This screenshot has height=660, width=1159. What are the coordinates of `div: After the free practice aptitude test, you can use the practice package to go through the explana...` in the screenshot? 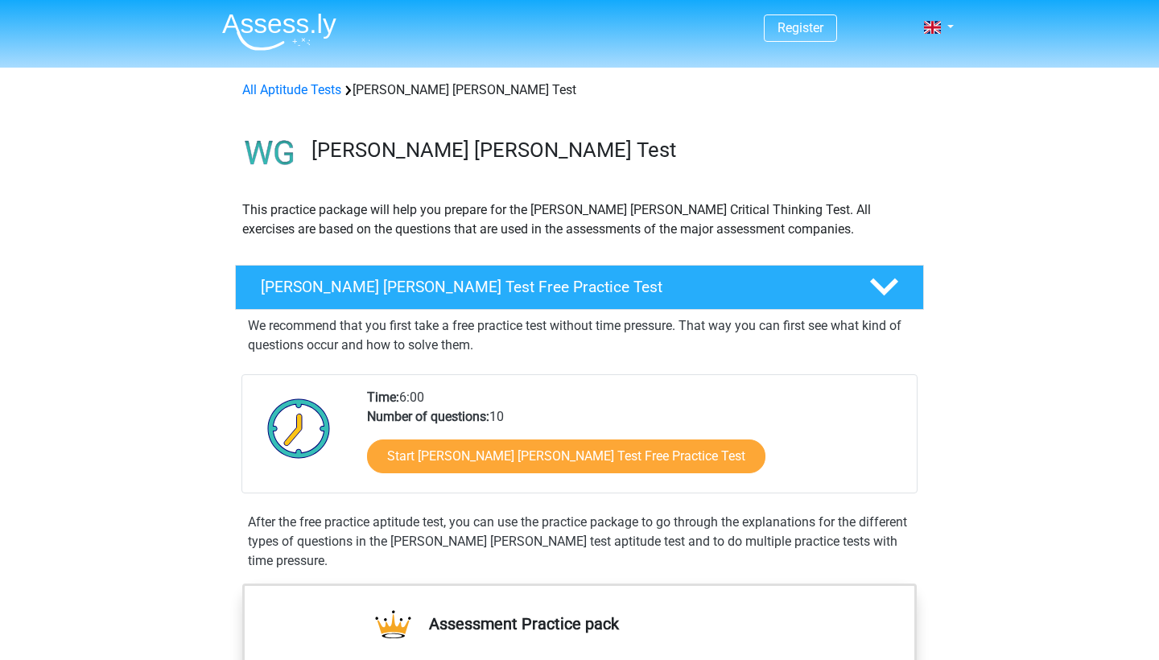 It's located at (579, 541).